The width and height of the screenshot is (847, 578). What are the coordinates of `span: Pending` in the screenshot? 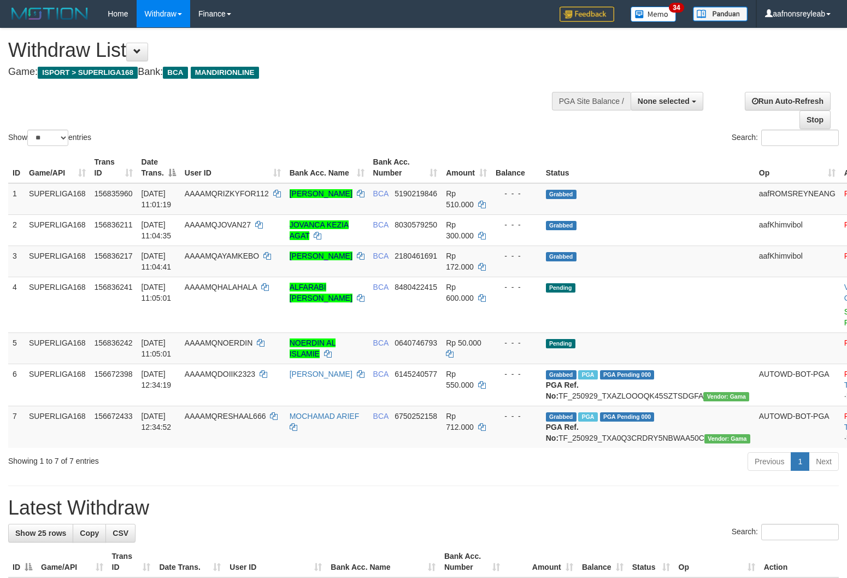 It's located at (561, 288).